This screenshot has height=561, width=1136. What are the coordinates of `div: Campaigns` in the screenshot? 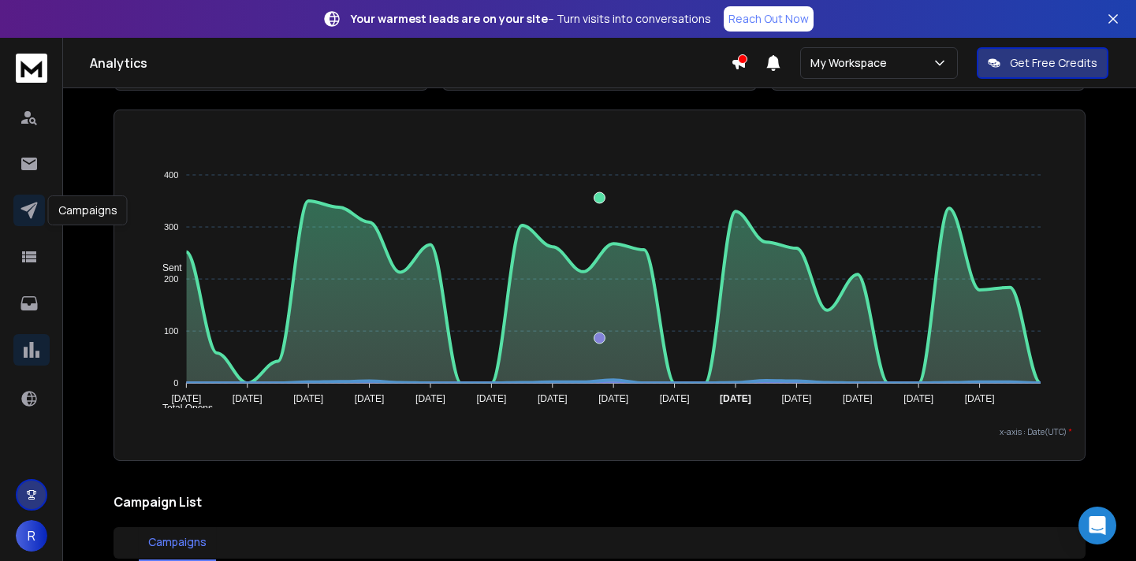 It's located at (88, 211).